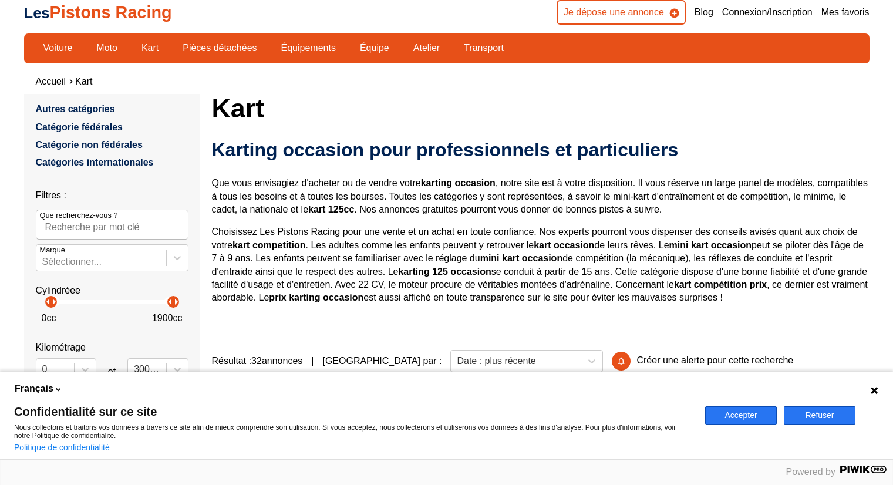 This screenshot has height=485, width=893. What do you see at coordinates (79, 216) in the screenshot?
I see `p: Que recherchez-vous ?` at bounding box center [79, 216].